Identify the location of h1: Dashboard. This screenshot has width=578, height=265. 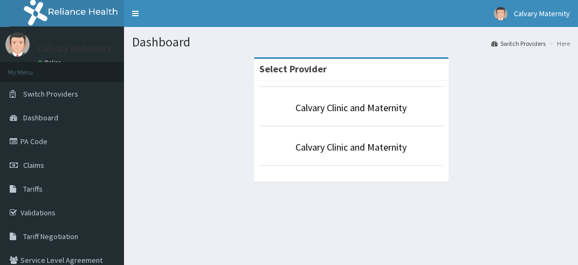
(351, 42).